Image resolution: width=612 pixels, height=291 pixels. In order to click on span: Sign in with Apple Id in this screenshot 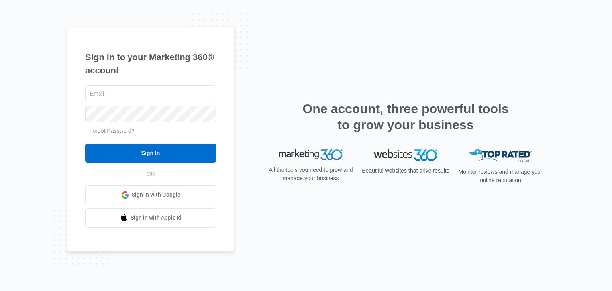, I will do `click(156, 218)`.